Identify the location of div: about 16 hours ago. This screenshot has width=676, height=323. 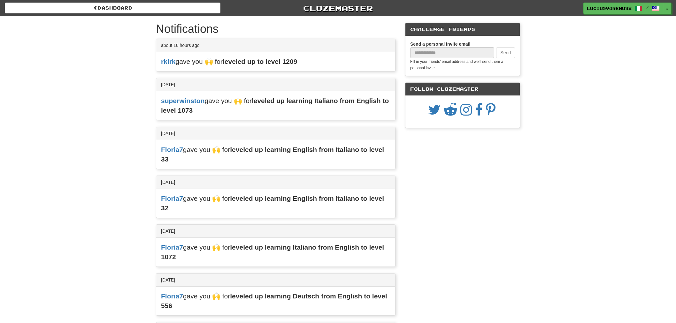
(276, 45).